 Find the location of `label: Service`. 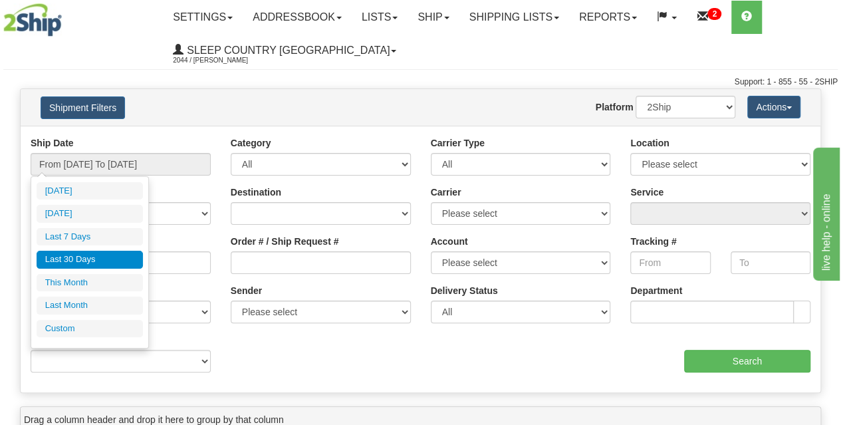

label: Service is located at coordinates (647, 192).